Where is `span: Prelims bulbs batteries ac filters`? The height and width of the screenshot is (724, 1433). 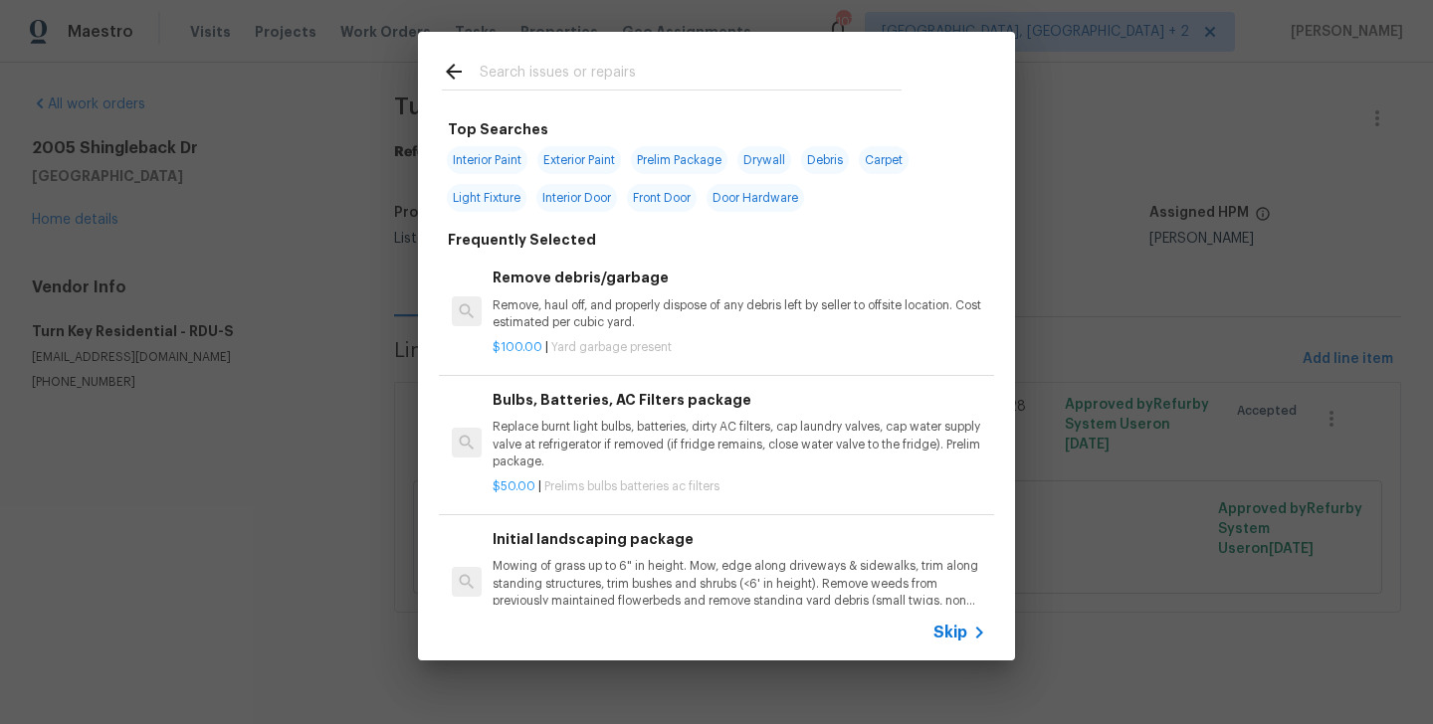 span: Prelims bulbs batteries ac filters is located at coordinates (632, 486).